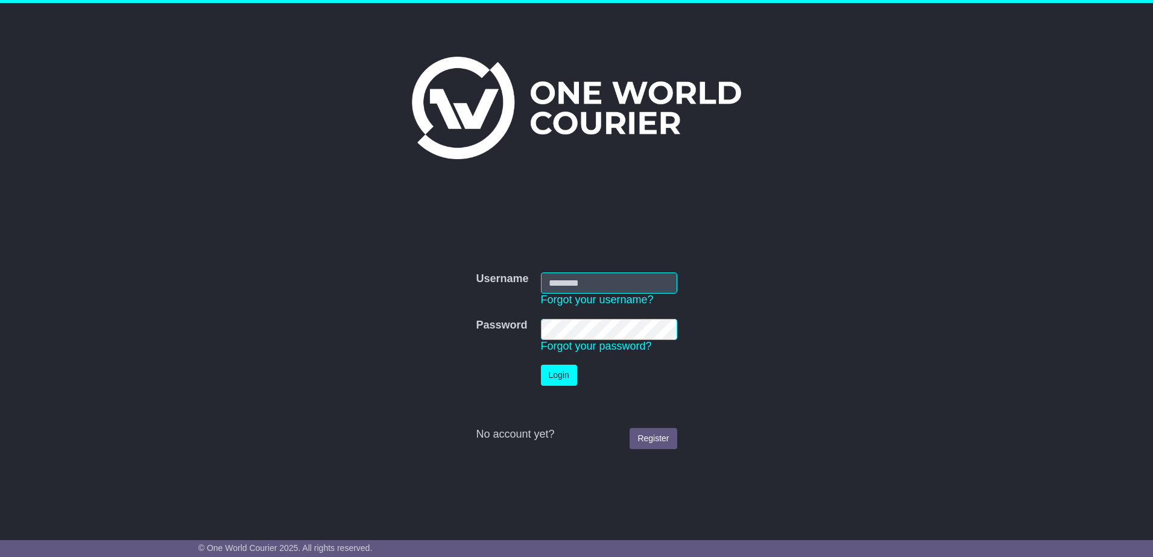 This screenshot has height=557, width=1153. Describe the element at coordinates (576, 108) in the screenshot. I see `img: One World` at that location.